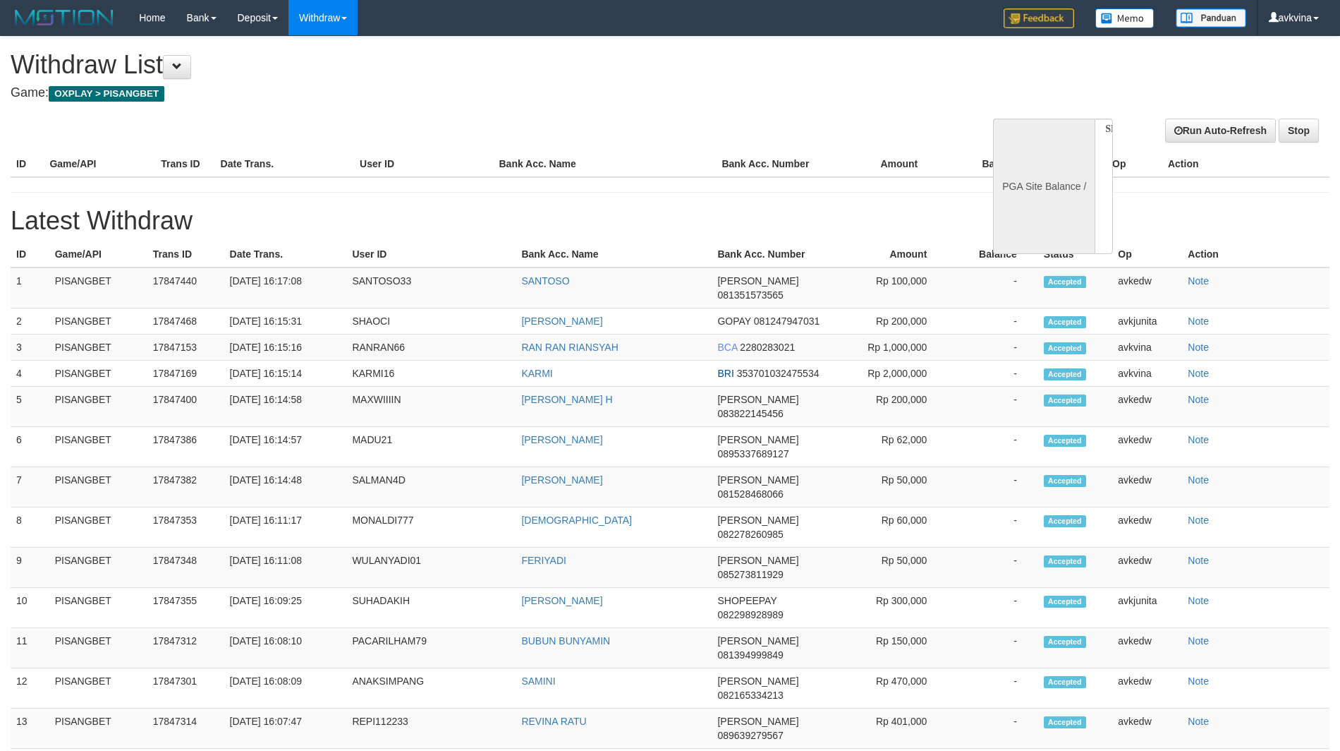 The width and height of the screenshot is (1340, 751). I want to click on h1: Latest Withdraw, so click(670, 221).